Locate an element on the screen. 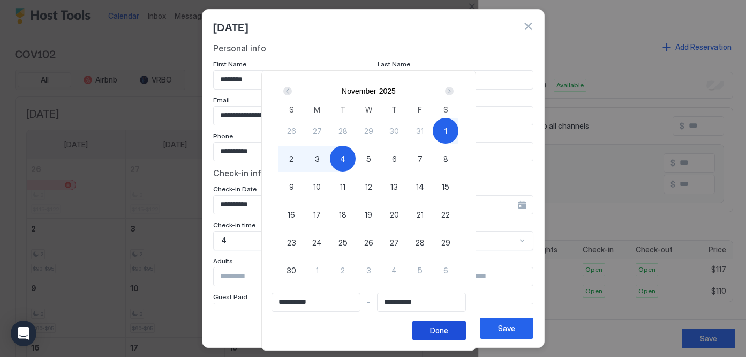  button: 16 is located at coordinates (291, 214).